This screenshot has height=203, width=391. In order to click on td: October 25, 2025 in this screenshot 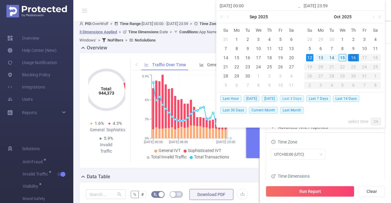, I will do `click(375, 67)`.